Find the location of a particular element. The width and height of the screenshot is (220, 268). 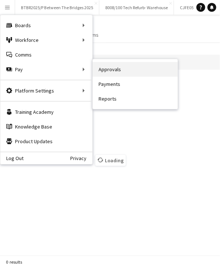

span: Loading is located at coordinates (110, 161).